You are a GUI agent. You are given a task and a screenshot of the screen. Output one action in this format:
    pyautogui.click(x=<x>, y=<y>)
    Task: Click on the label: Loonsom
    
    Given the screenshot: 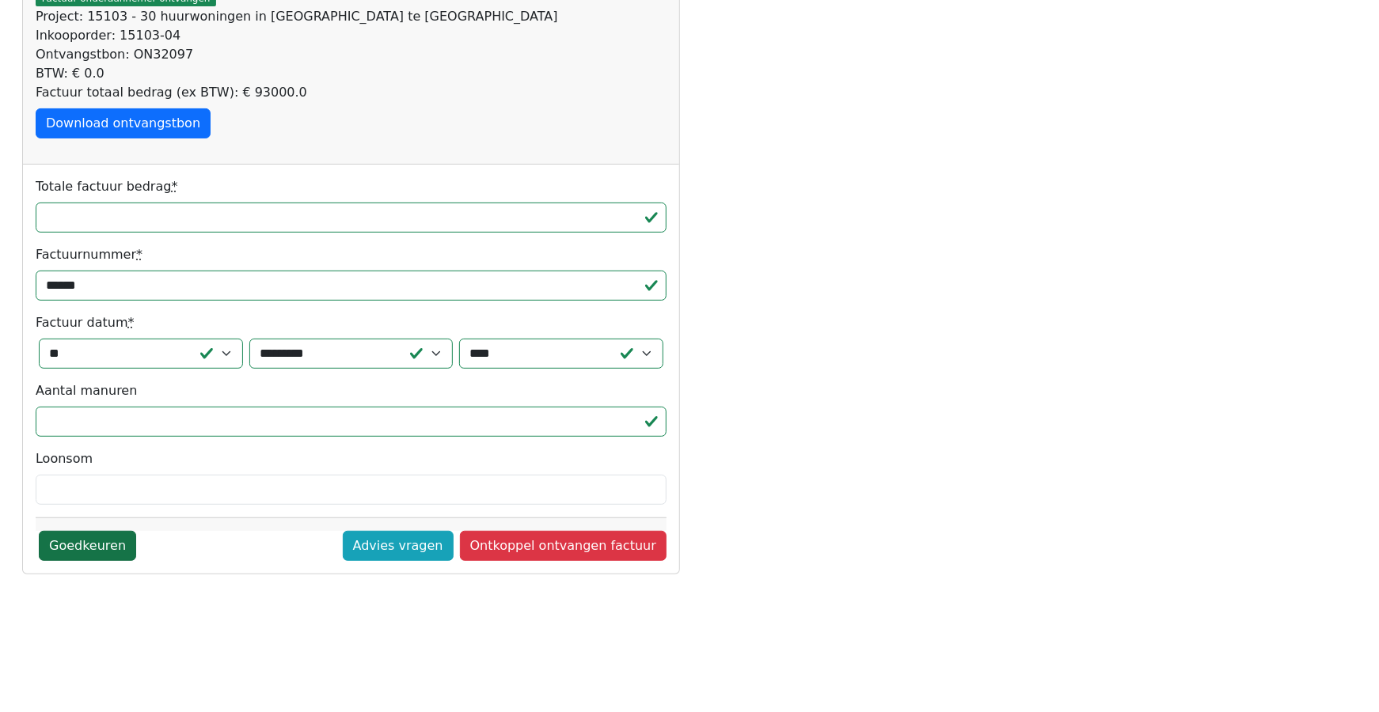 What is the action you would take?
    pyautogui.click(x=64, y=459)
    